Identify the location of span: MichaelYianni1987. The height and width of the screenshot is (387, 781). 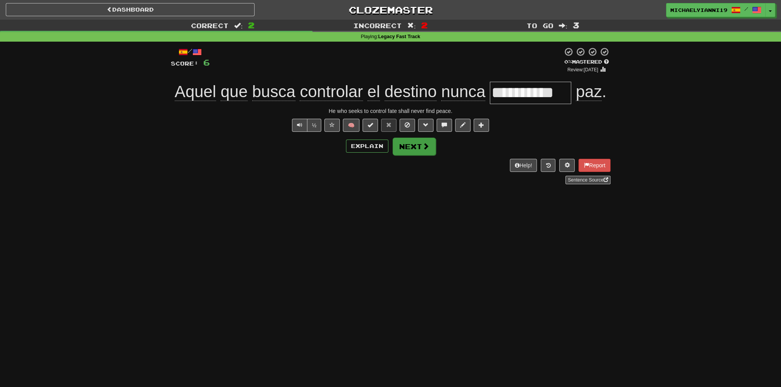
(699, 10).